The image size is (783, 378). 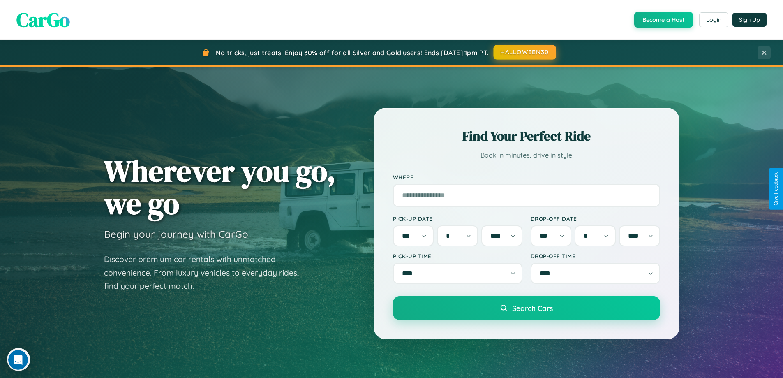 What do you see at coordinates (527, 308) in the screenshot?
I see `button: Search Cars` at bounding box center [527, 308].